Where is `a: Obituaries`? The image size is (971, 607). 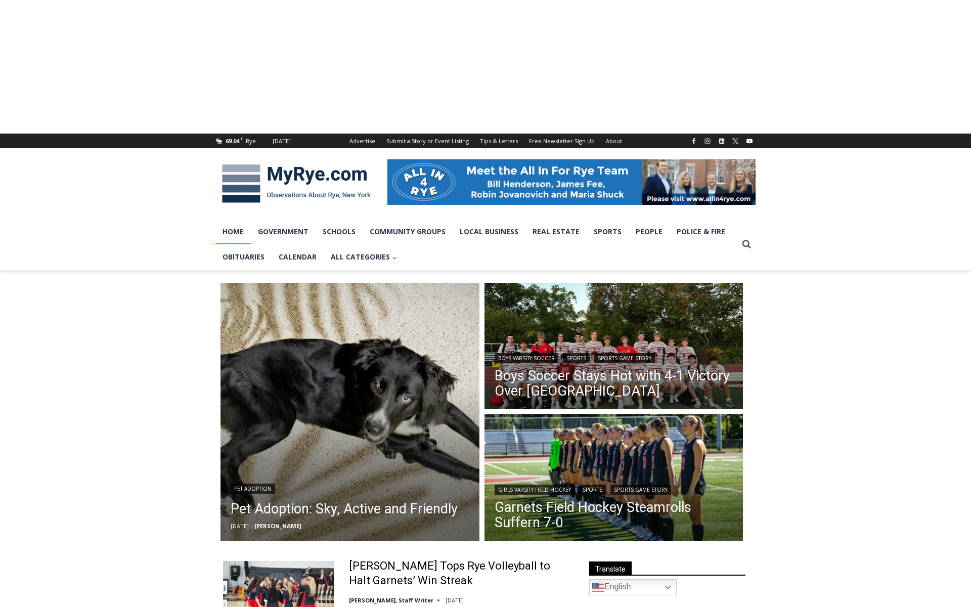 a: Obituaries is located at coordinates (243, 257).